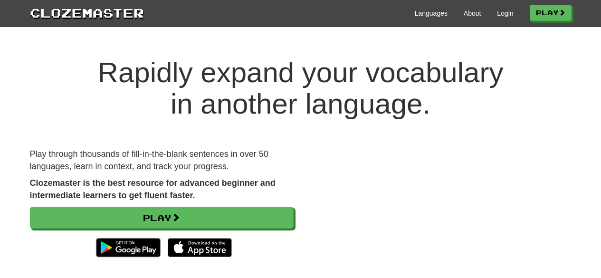  Describe the element at coordinates (472, 13) in the screenshot. I see `a: About` at that location.